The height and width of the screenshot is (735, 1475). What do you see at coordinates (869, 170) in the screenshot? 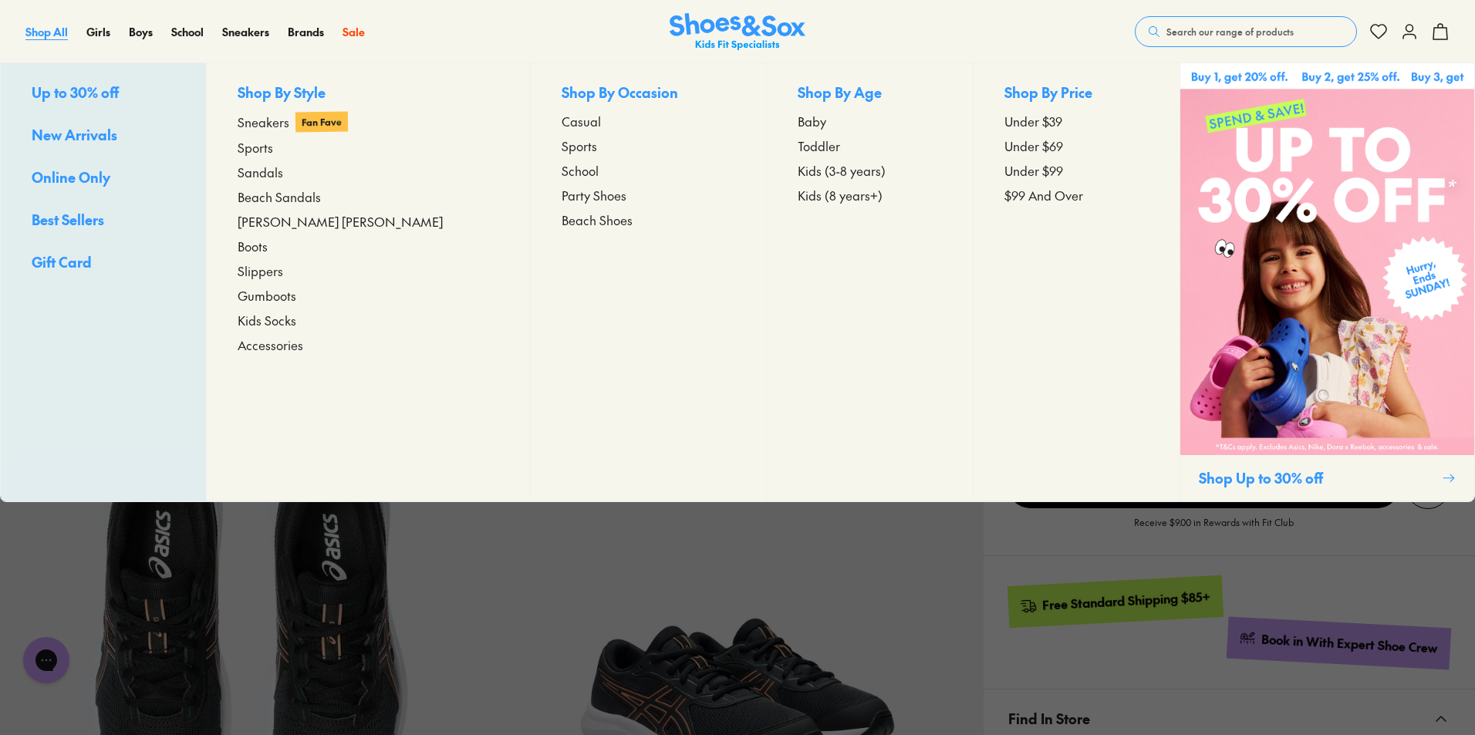
I see `a: Kids (3-8 years)` at bounding box center [869, 170].